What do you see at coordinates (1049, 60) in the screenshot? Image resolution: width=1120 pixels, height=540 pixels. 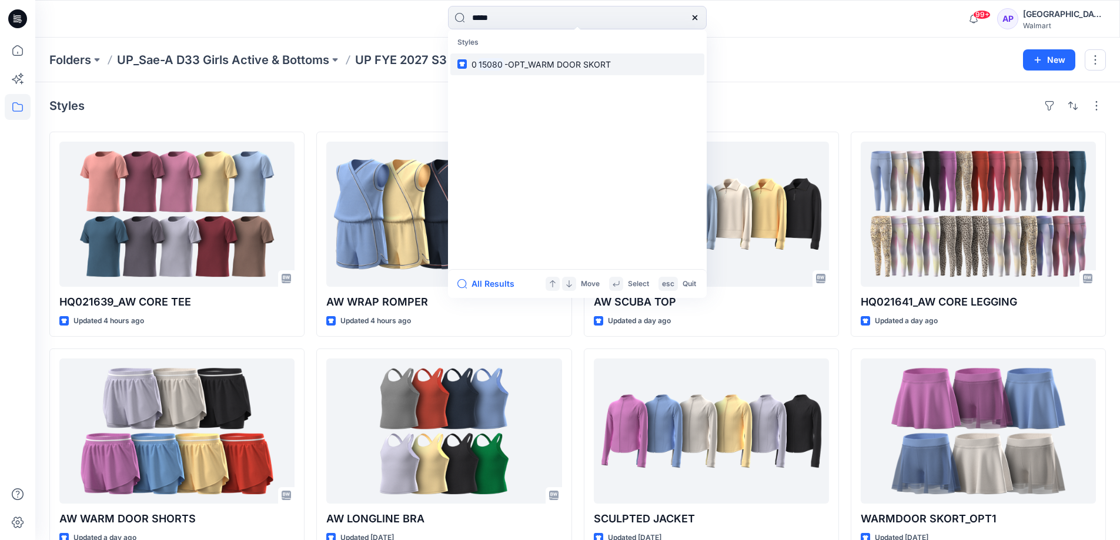 I see `button: New` at bounding box center [1049, 60].